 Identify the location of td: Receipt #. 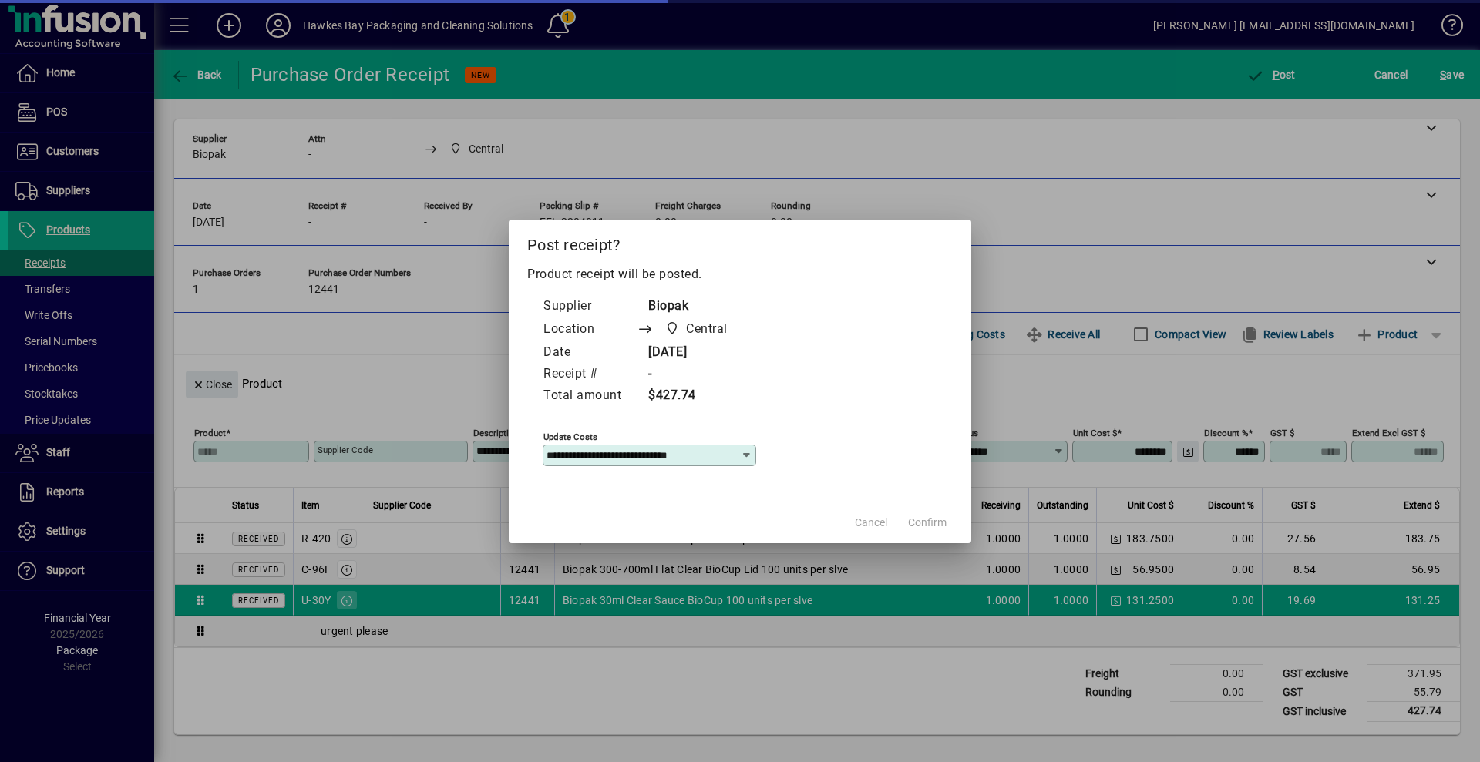
(590, 375).